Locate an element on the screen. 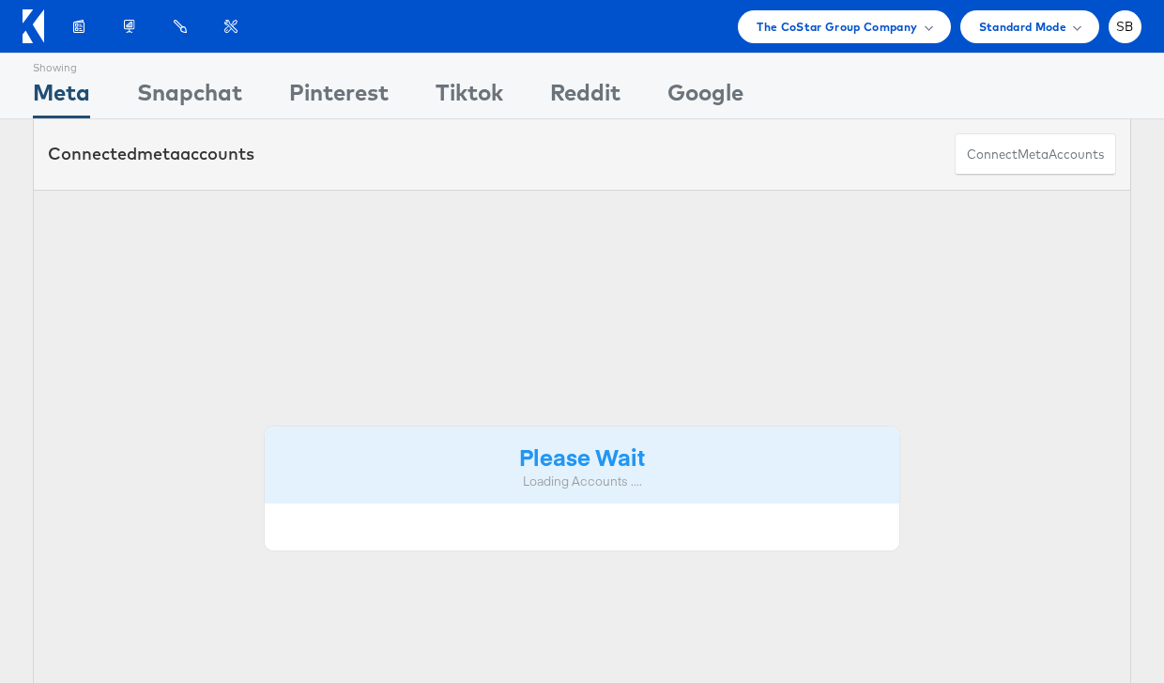 This screenshot has height=683, width=1164. div: Tiktok is located at coordinates (469, 97).